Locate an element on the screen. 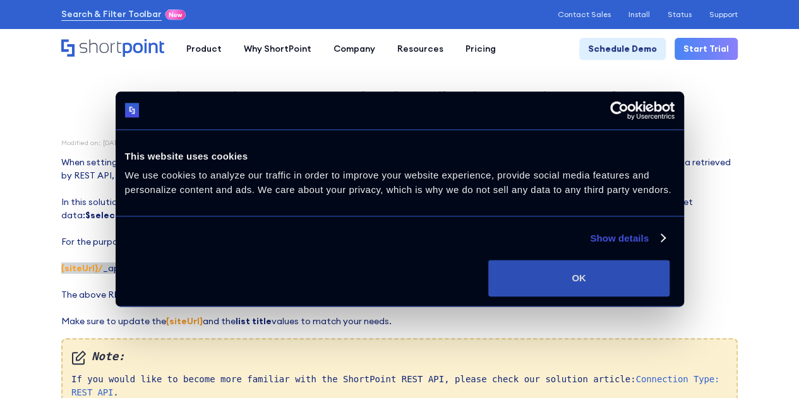 This screenshot has height=398, width=799. strong: $select is located at coordinates (102, 215).